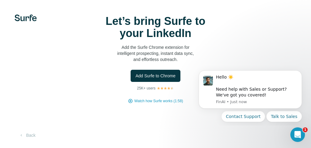  What do you see at coordinates (61, 52) in the screenshot?
I see `div: Quick reply options` at bounding box center [61, 52].